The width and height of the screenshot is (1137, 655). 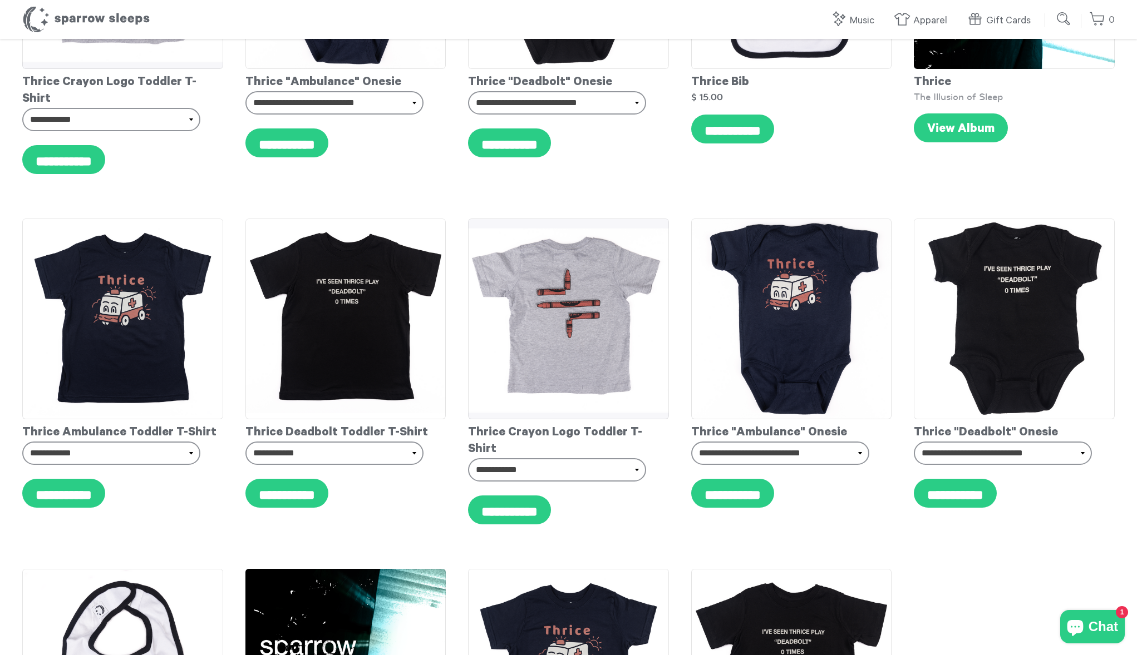 What do you see at coordinates (791, 319) in the screenshot?
I see `img: Thrice-AmbulanceOnesie_grande.png` at bounding box center [791, 319].